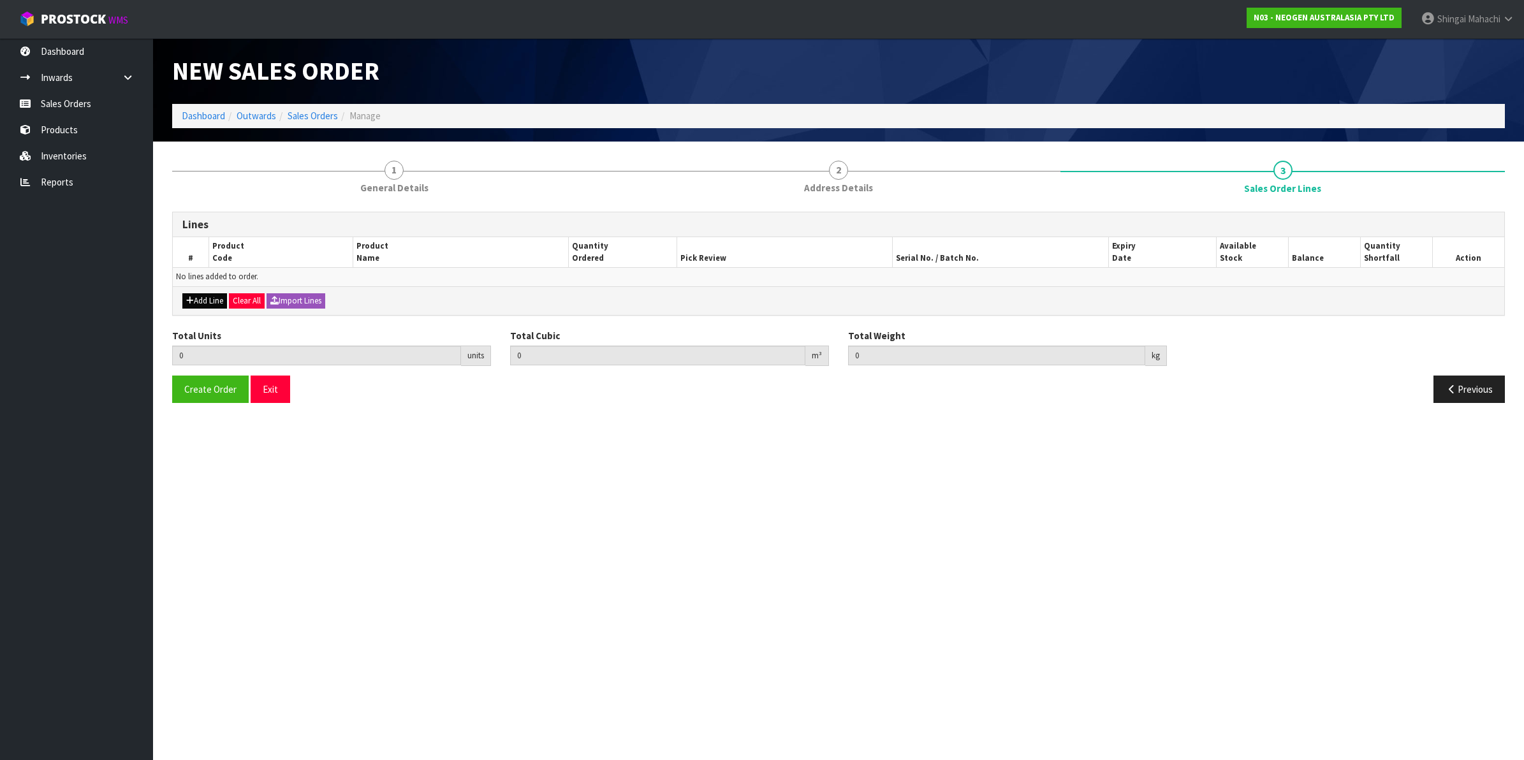 This screenshot has width=1524, height=760. Describe the element at coordinates (1451, 18) in the screenshot. I see `span: Shingai` at that location.